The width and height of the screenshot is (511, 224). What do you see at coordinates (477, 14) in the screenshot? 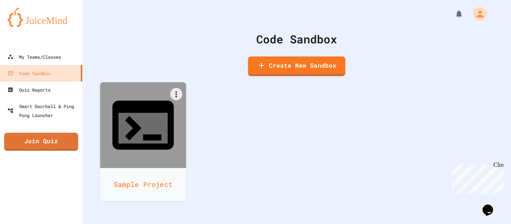
I see `div: My Account` at bounding box center [477, 14].